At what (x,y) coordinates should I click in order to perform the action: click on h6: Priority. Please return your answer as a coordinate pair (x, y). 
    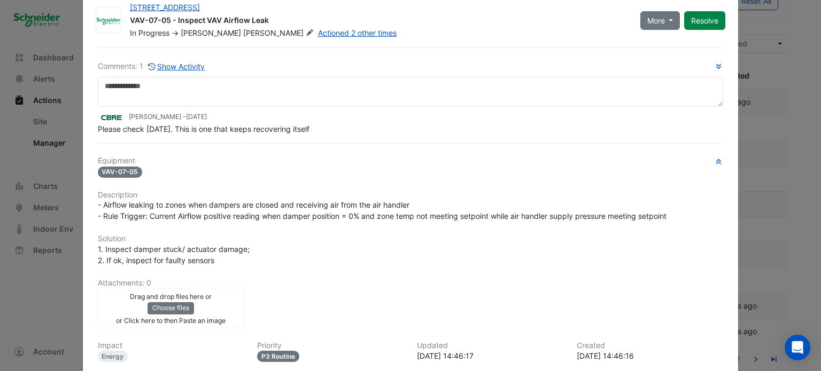
    Looking at the image, I should click on (330, 346).